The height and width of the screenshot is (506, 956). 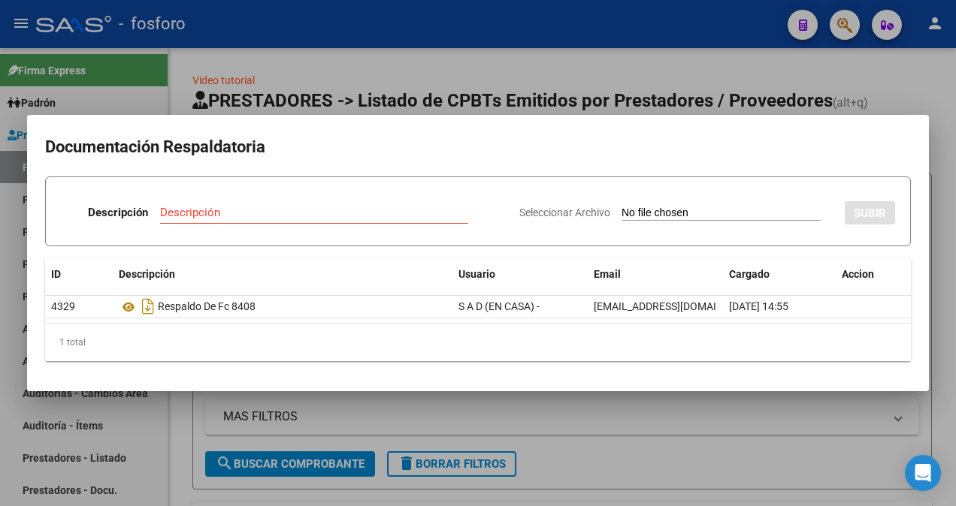 I want to click on datatable-header-cell: Descripción, so click(x=282, y=274).